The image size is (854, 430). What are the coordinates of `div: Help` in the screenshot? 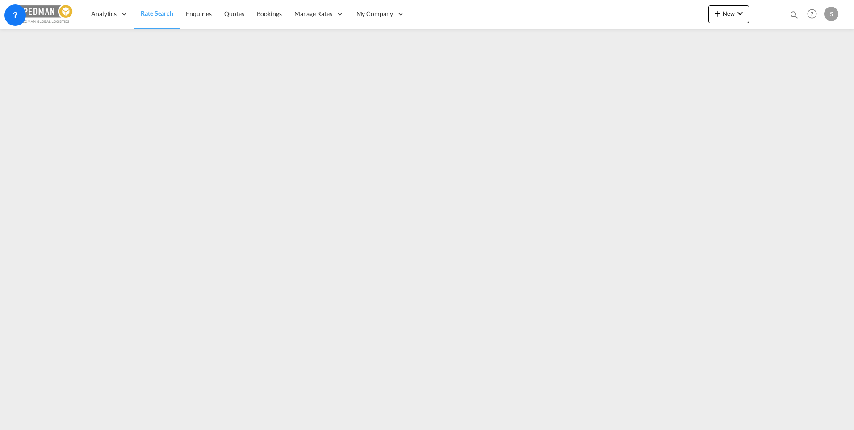 It's located at (814, 14).